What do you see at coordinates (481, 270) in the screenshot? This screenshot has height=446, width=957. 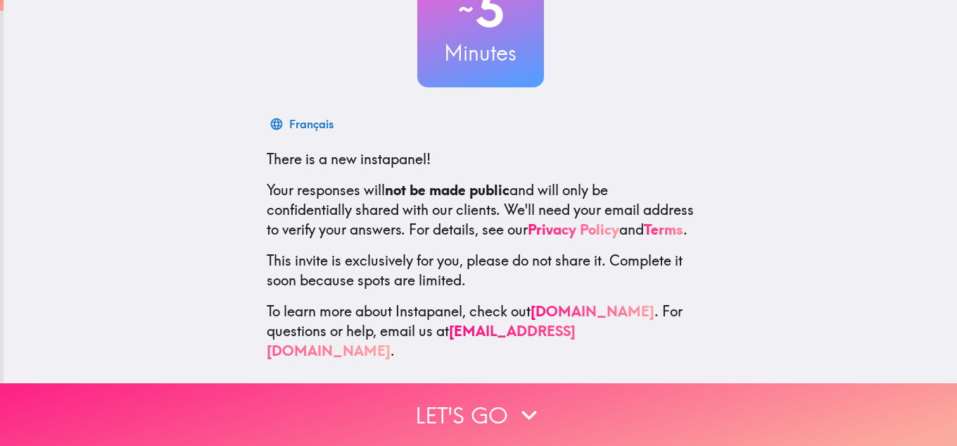 I see `p: This invite is exclusively for you, please do not share it. Complete it soon because spots are li...` at bounding box center [481, 270].